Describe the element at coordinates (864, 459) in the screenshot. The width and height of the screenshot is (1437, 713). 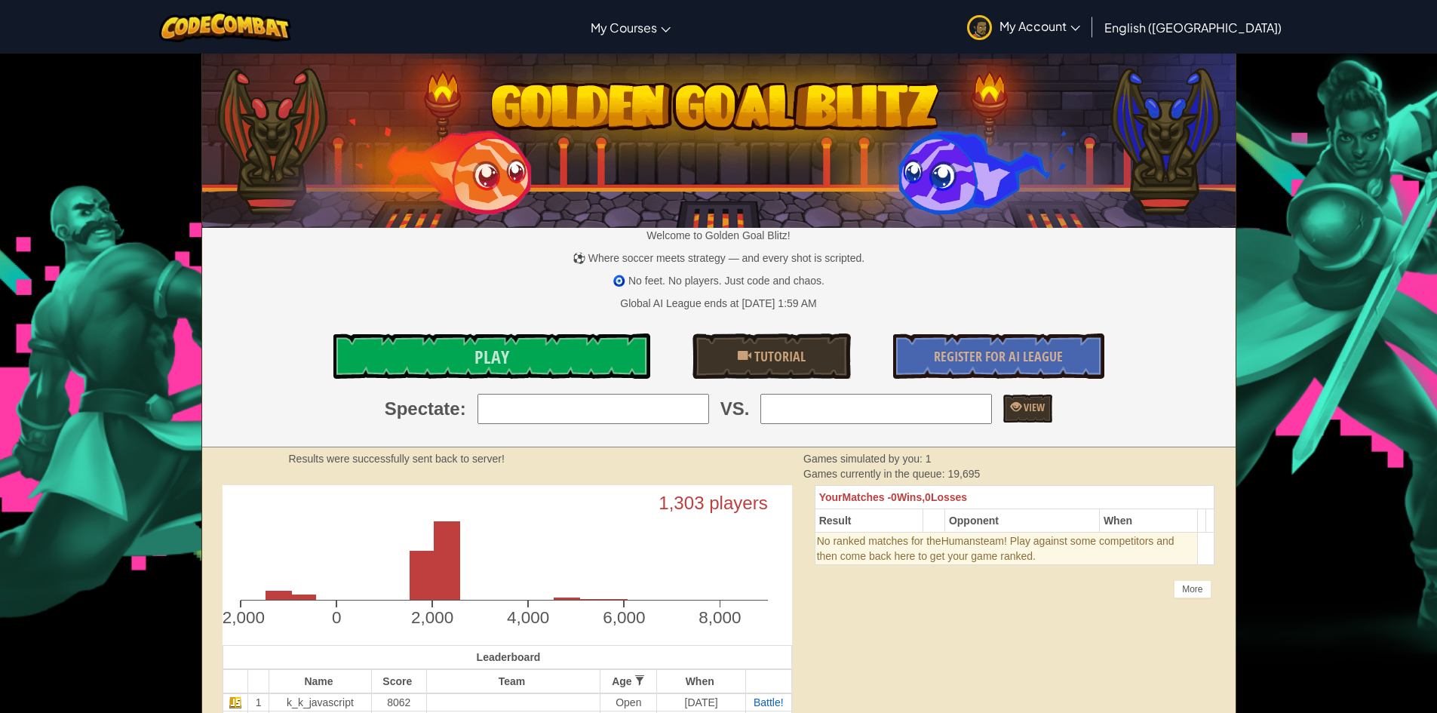
I see `span: Games simulated by you:` at that location.